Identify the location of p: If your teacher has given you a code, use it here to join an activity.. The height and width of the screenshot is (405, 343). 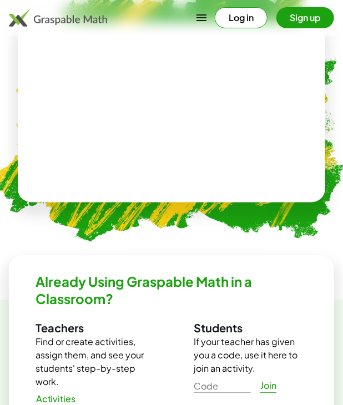
(250, 356).